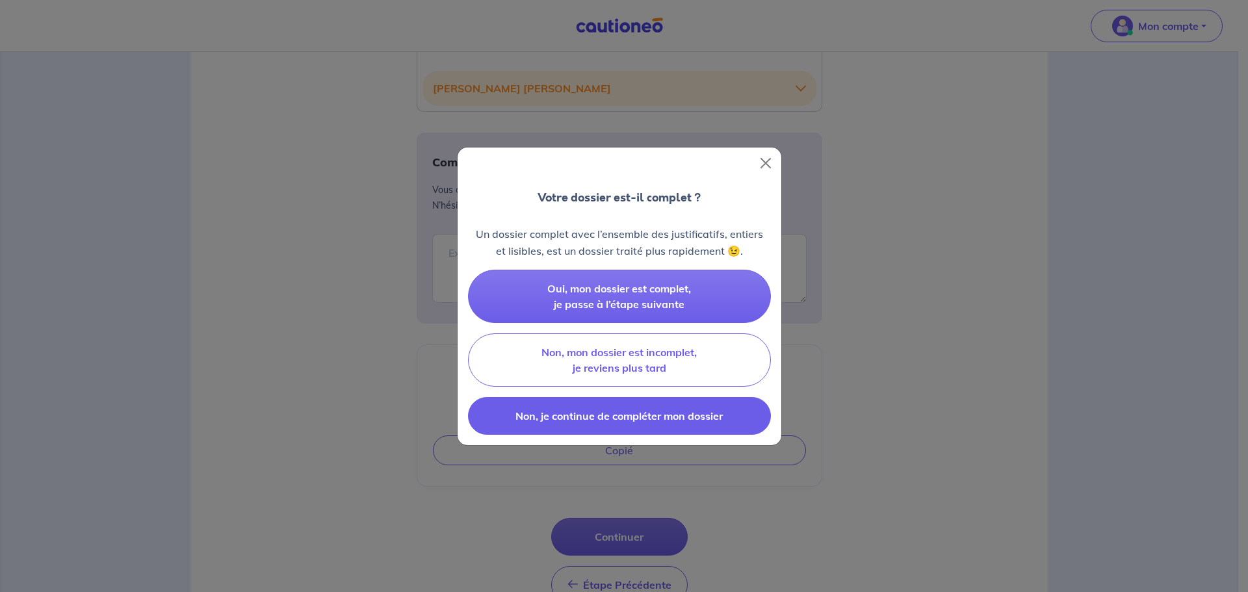 This screenshot has height=592, width=1248. Describe the element at coordinates (619, 296) in the screenshot. I see `button: Oui, mon dossier est complet, je passe à l’étape suivante` at that location.